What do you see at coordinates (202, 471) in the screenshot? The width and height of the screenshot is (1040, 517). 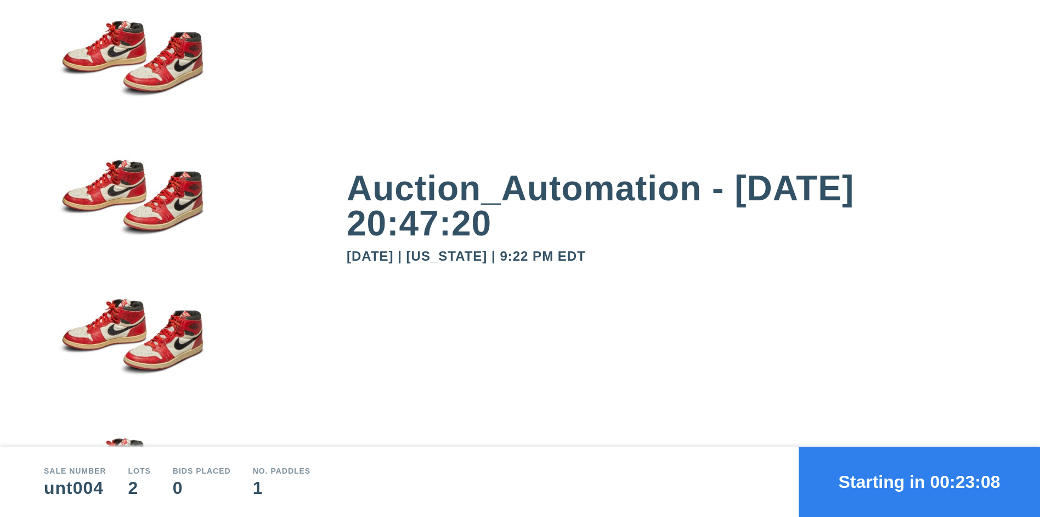 I see `div: Bids Placed` at bounding box center [202, 471].